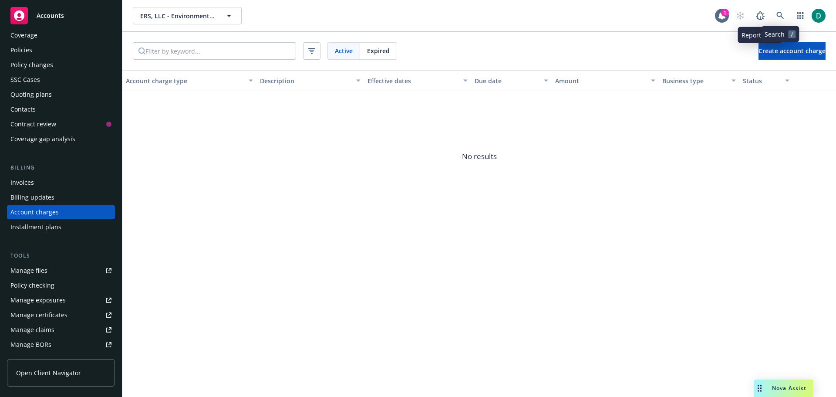 The image size is (836, 397). What do you see at coordinates (61, 16) in the screenshot?
I see `a: Accounts` at bounding box center [61, 16].